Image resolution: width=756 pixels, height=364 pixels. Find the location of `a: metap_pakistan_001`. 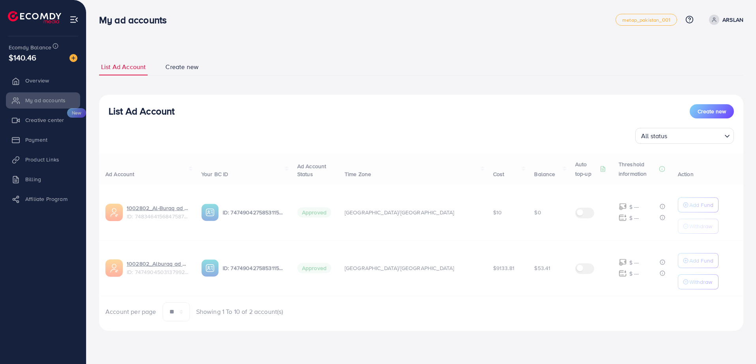

a: metap_pakistan_001 is located at coordinates (646, 20).